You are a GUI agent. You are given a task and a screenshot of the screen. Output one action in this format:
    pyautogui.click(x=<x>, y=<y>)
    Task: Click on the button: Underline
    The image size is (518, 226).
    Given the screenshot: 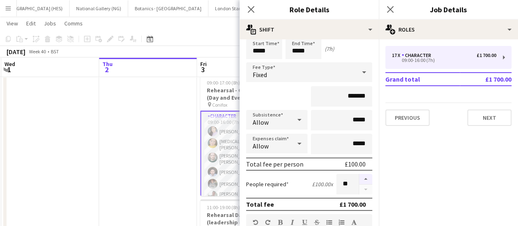 What is the action you would take?
    pyautogui.click(x=305, y=222)
    